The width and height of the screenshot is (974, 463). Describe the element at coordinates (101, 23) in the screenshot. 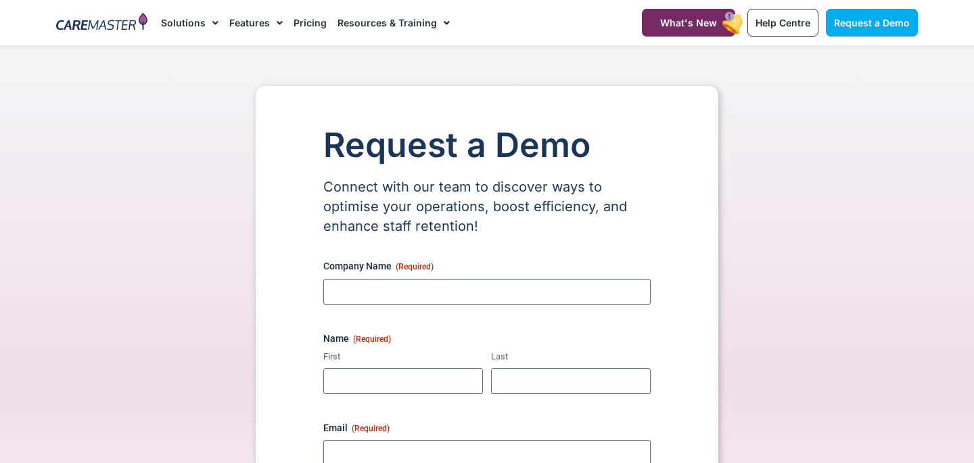

I see `img: CareMaster Logo` at that location.